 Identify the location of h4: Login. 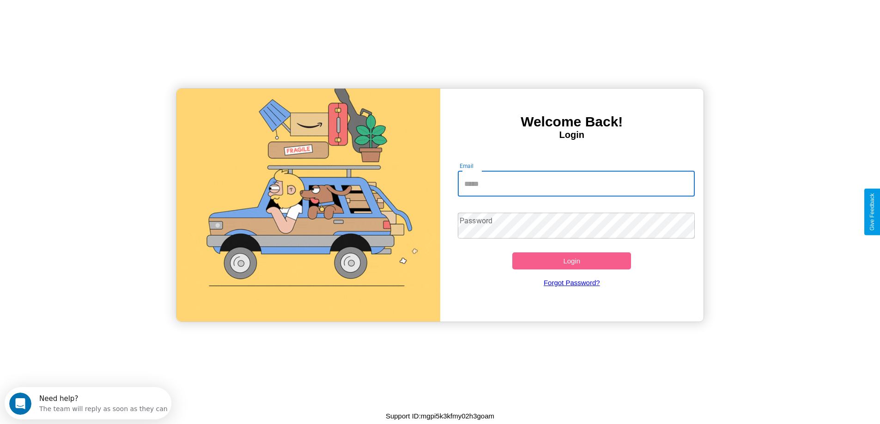
(572, 135).